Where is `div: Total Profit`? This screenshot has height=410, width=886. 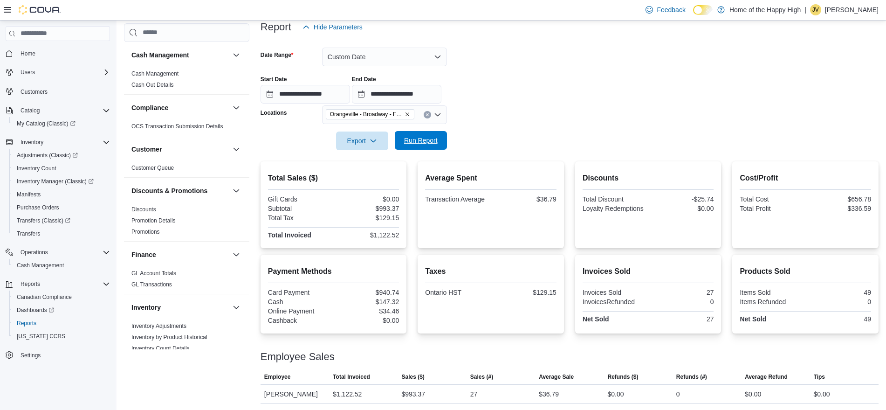
div: Total Profit is located at coordinates (771, 208).